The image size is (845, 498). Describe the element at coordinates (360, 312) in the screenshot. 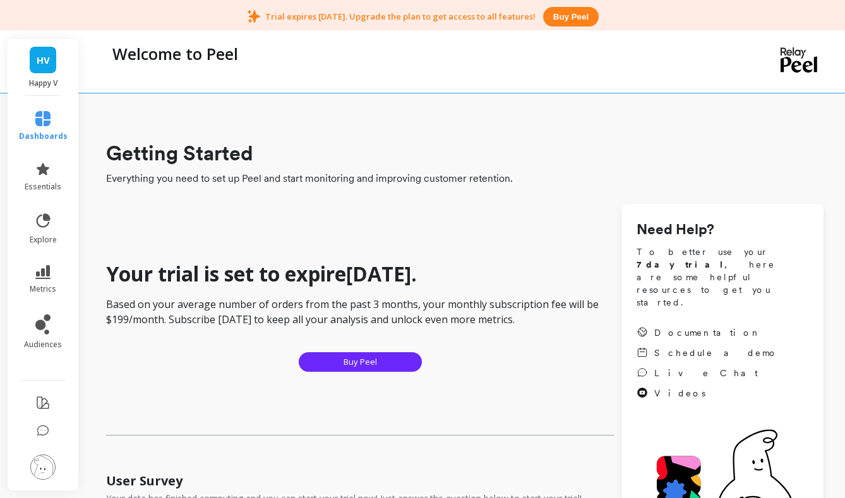

I see `p: Based on your average number of orders from the past 3 months, your monthly subscription fee will...` at that location.